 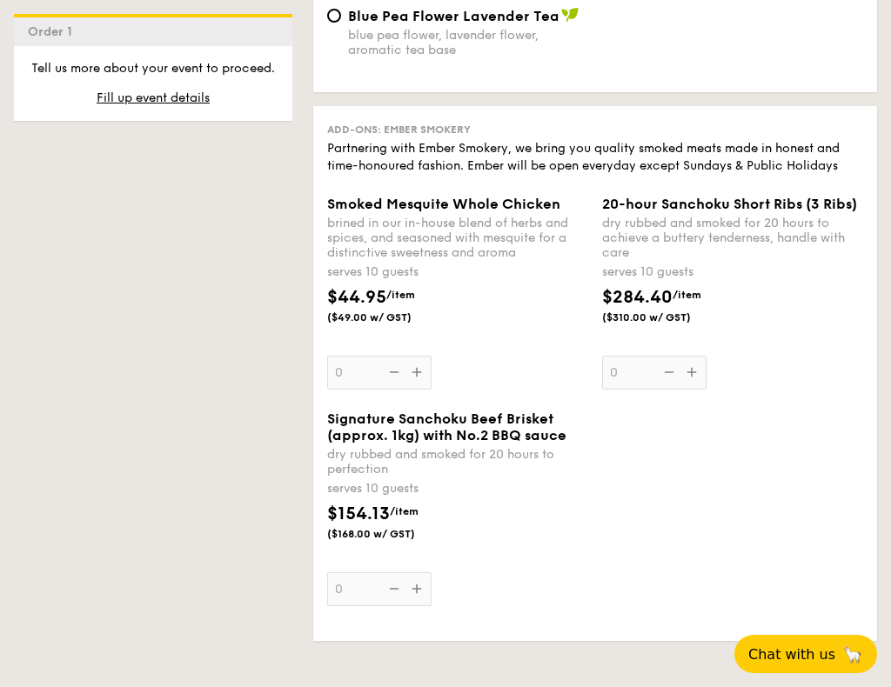 I want to click on span: 20-hour Sanchoku Short Ribs (3 Ribs), so click(x=729, y=204).